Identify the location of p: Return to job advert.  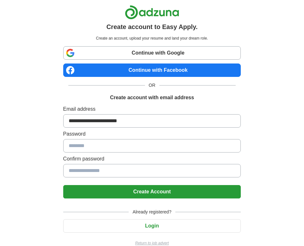
(152, 243).